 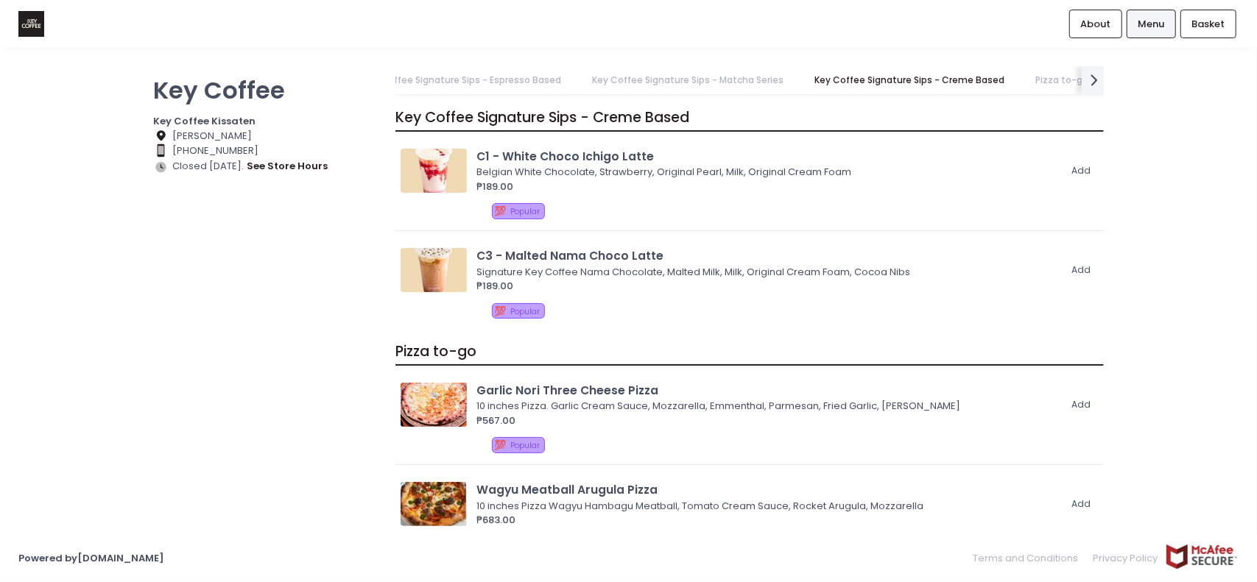 I want to click on div: ₱567.00, so click(x=767, y=421).